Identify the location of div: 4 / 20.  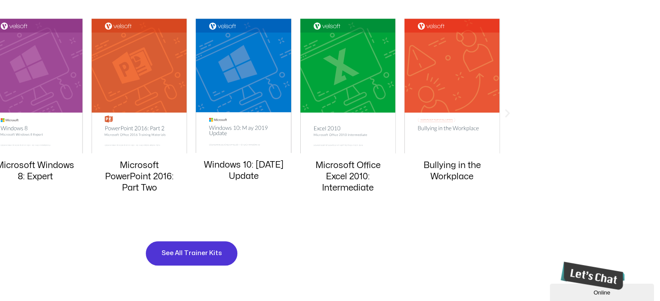
(243, 120).